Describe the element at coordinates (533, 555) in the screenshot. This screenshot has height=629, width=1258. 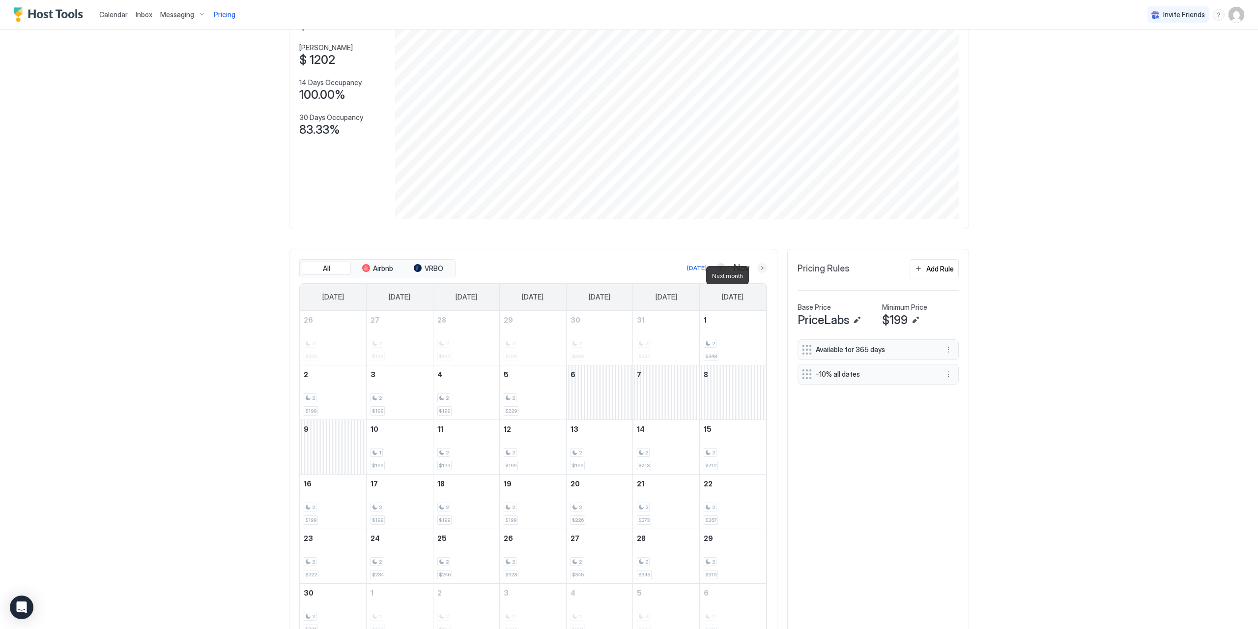
I see `td: November 26, 2025` at that location.